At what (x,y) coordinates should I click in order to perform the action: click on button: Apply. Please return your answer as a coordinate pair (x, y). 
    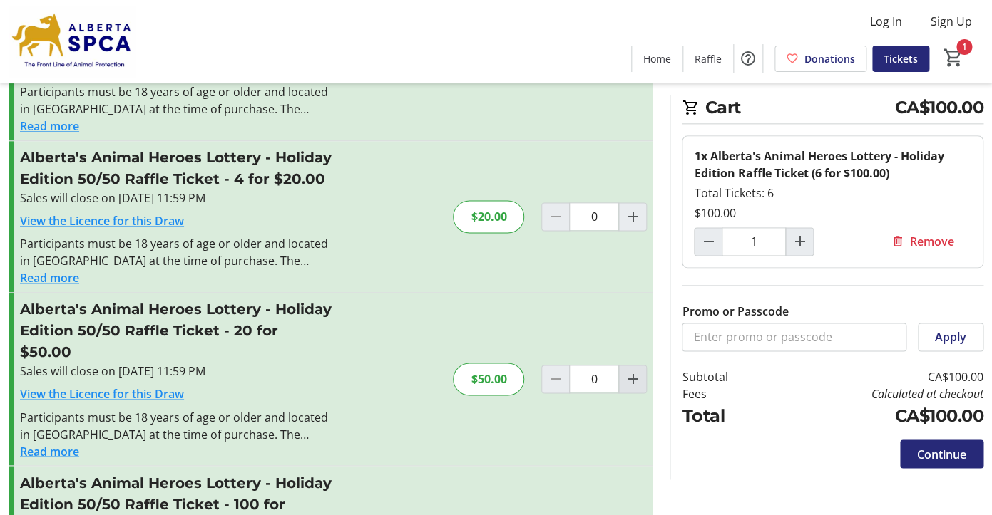
    Looking at the image, I should click on (950, 337).